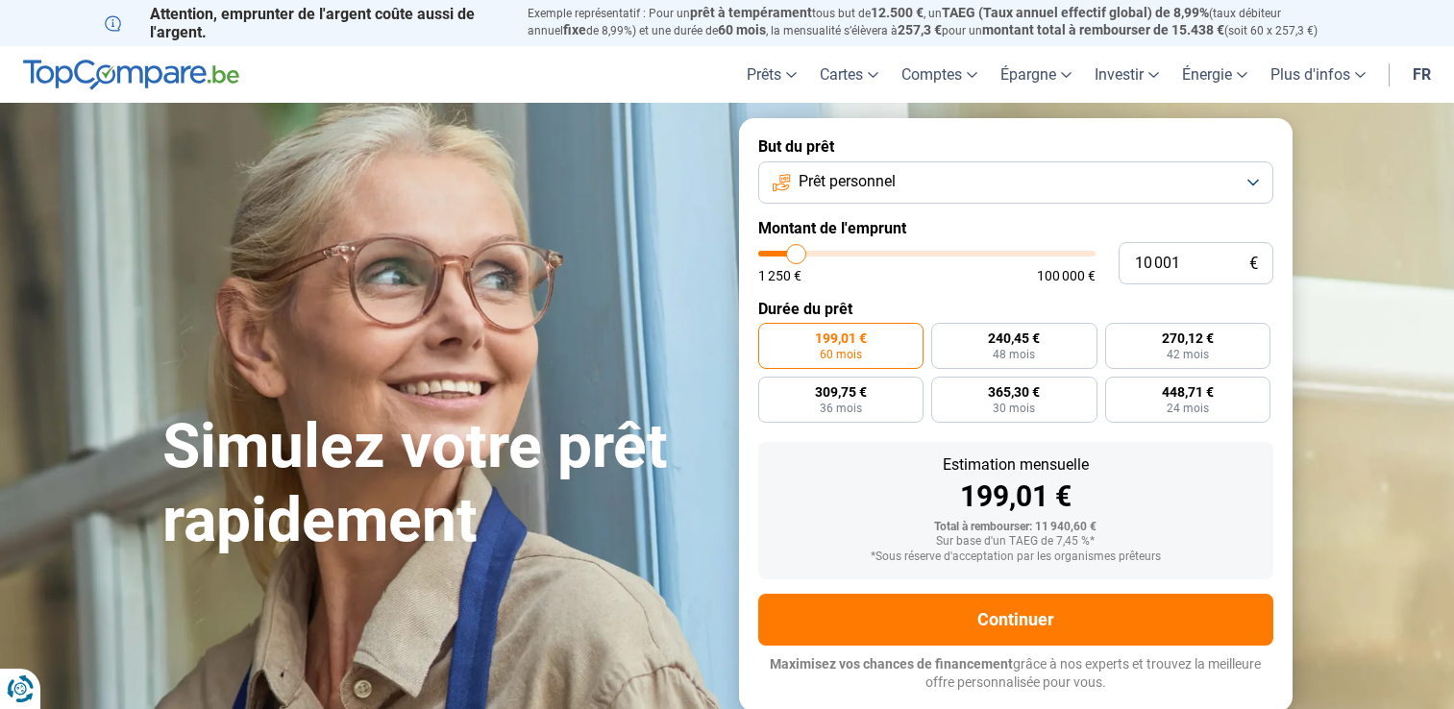  Describe the element at coordinates (841, 338) in the screenshot. I see `span: 199,01 €` at that location.